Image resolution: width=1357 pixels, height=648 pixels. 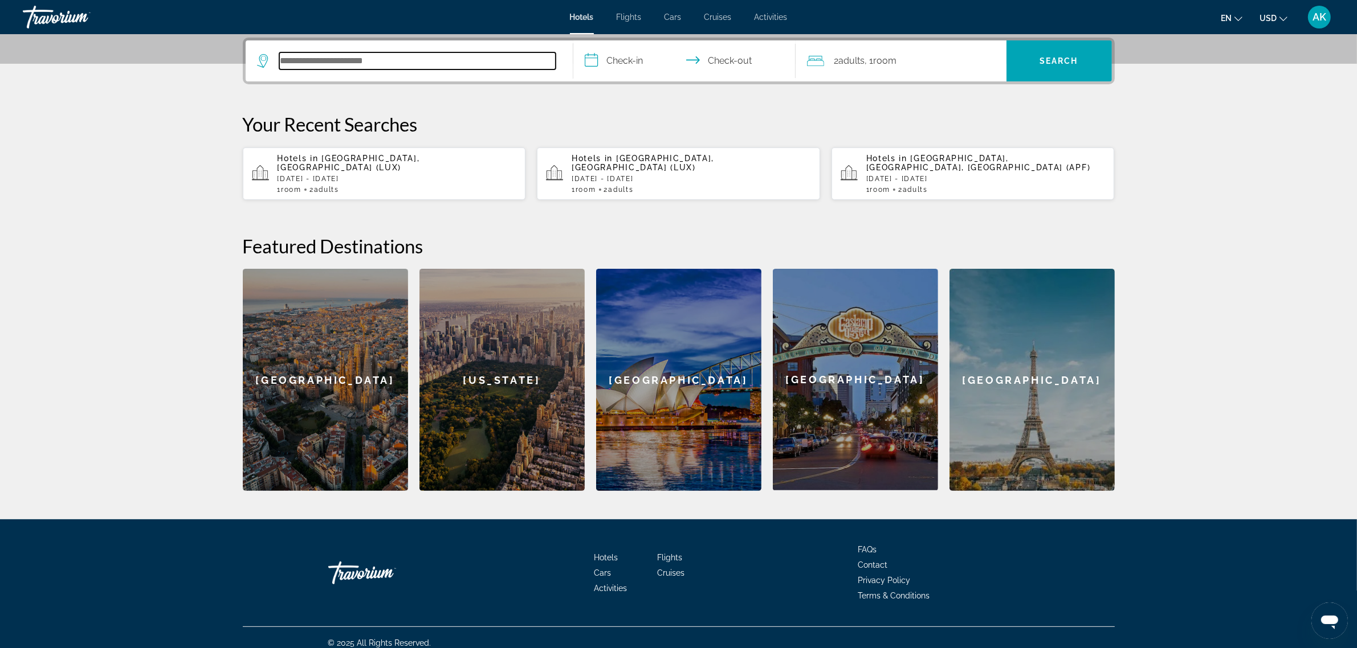 What do you see at coordinates (867, 550) in the screenshot?
I see `a: FAQs` at bounding box center [867, 550].